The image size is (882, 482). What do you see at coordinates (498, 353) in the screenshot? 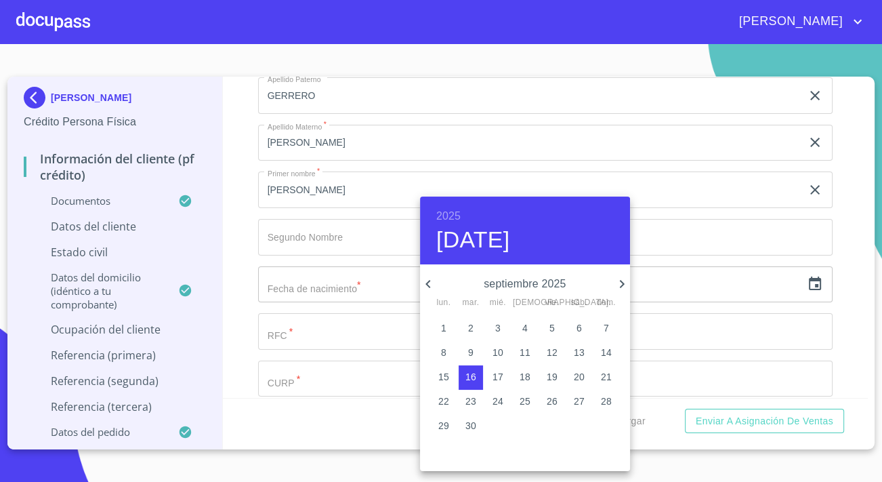
I see `button: 10` at bounding box center [498, 353].